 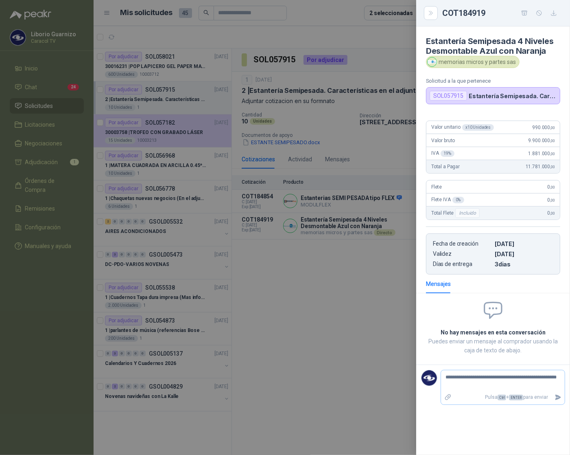 What do you see at coordinates (524, 264) in the screenshot?
I see `p: 3 dias` at bounding box center [524, 264].